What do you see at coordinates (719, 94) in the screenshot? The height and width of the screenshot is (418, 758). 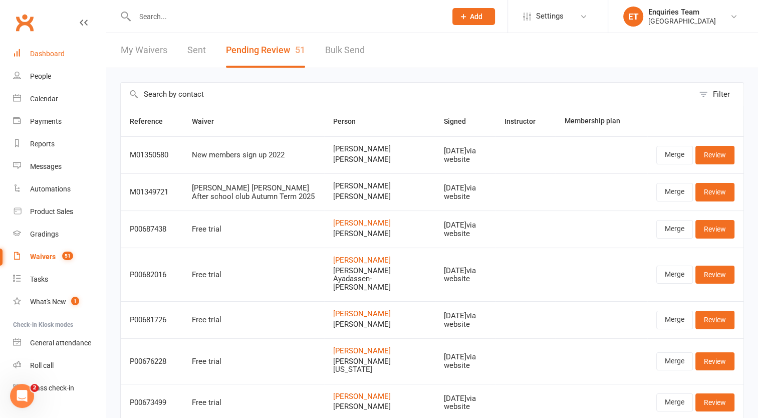 I see `button: Filter` at bounding box center [719, 94].